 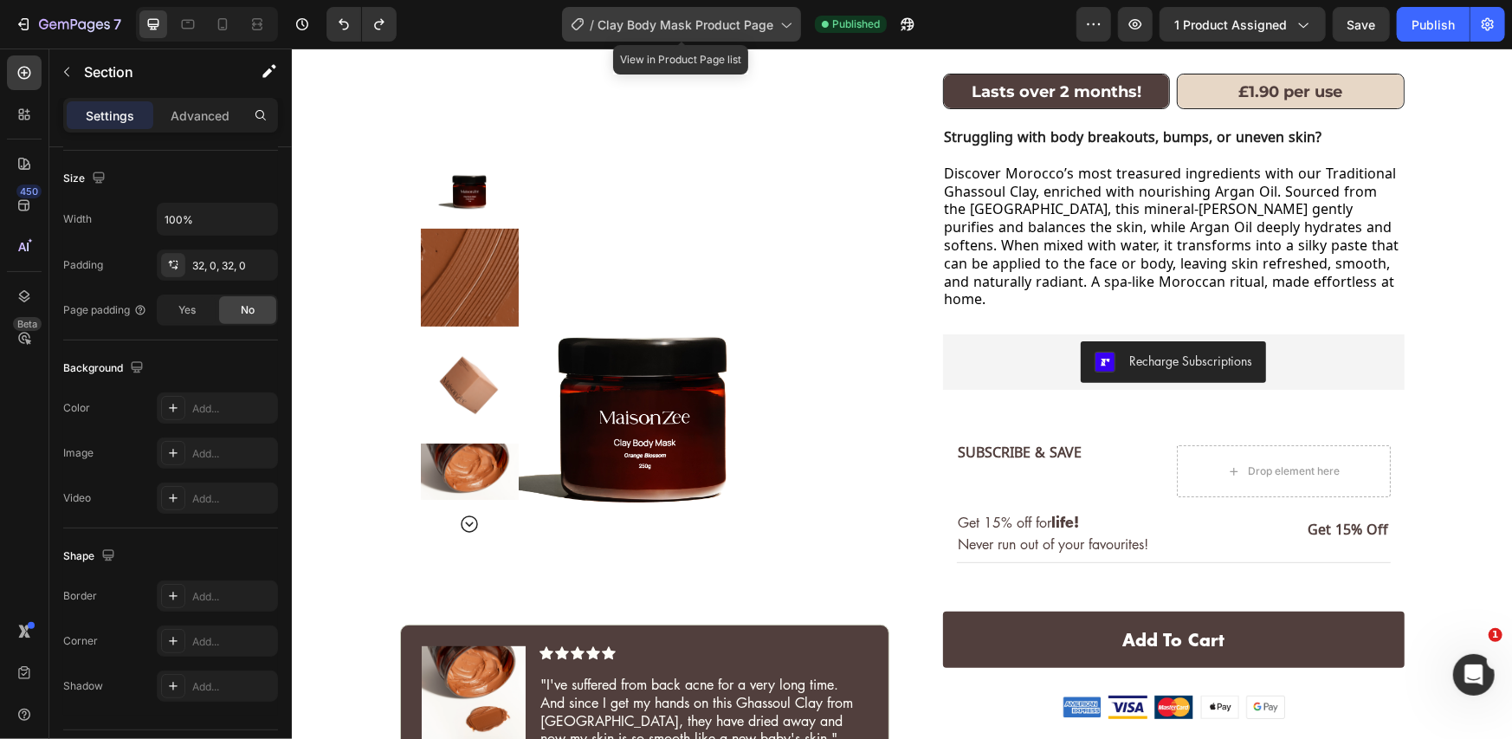 I want to click on button: Carousel Next Arrow, so click(x=178, y=476).